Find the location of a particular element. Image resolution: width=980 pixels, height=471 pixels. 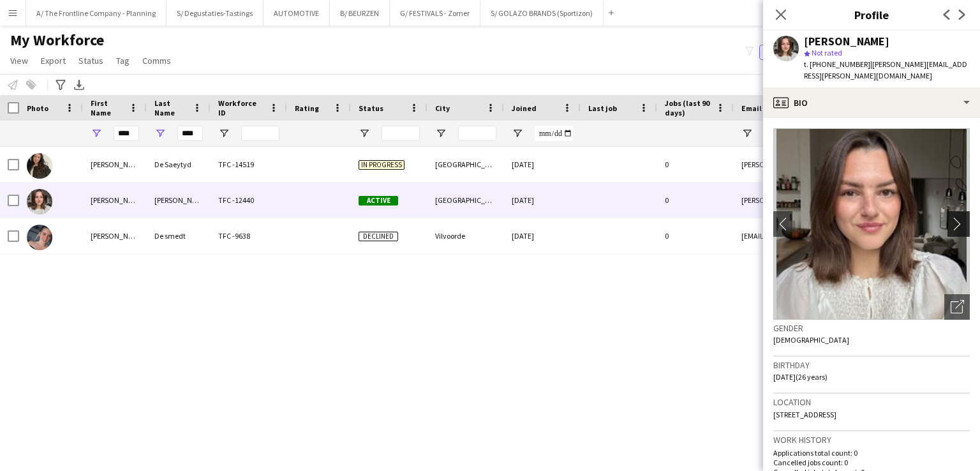

div: Open photos pop-in is located at coordinates (957, 307).